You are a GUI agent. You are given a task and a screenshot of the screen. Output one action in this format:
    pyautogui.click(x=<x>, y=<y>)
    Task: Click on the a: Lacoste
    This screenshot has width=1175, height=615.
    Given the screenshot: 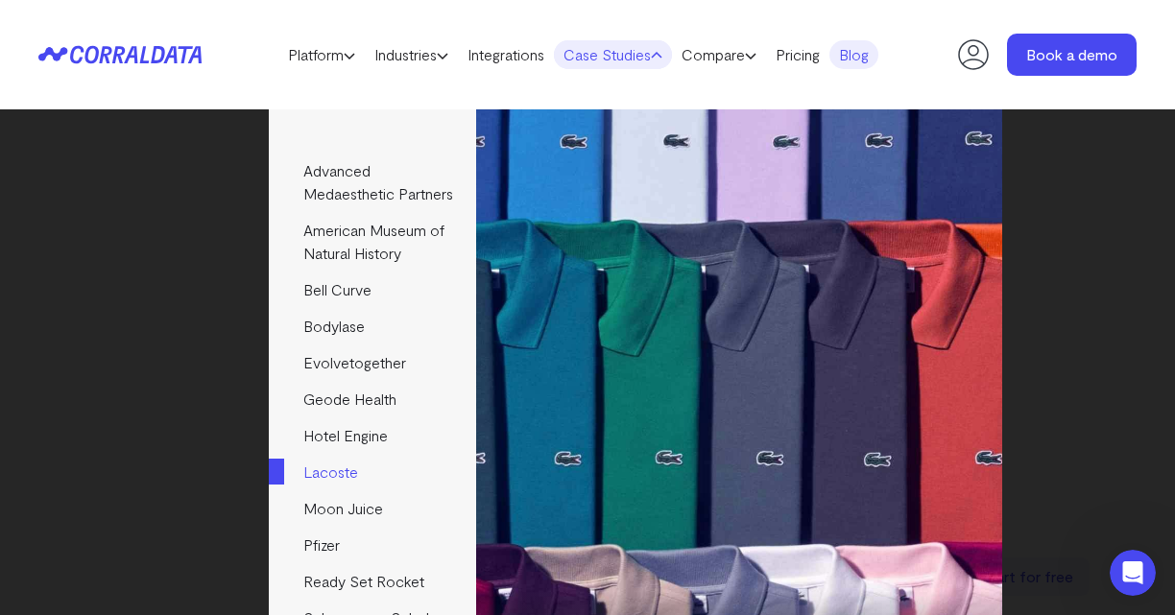 What is the action you would take?
    pyautogui.click(x=371, y=472)
    